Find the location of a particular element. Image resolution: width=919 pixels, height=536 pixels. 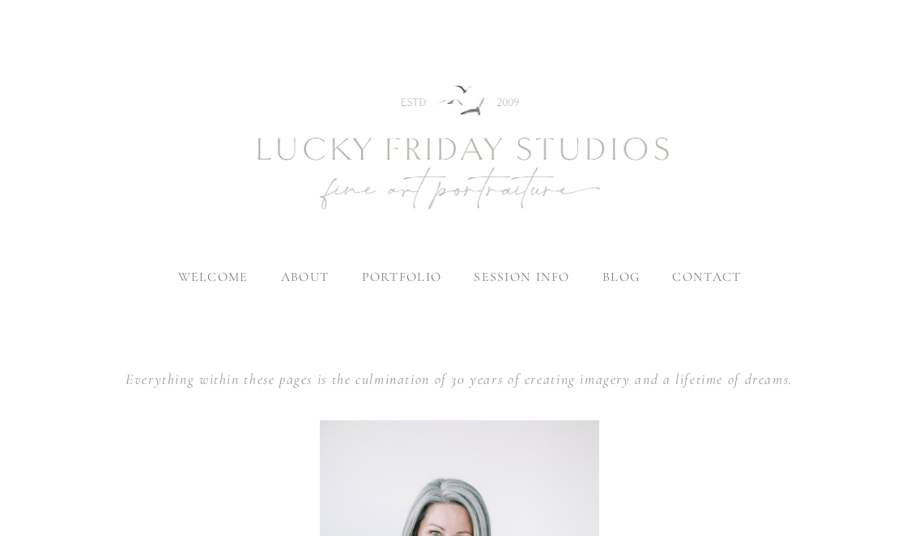

em: Everything within these pages is the culmination of 30 years of creating imagery and a lifetime o... is located at coordinates (459, 379).